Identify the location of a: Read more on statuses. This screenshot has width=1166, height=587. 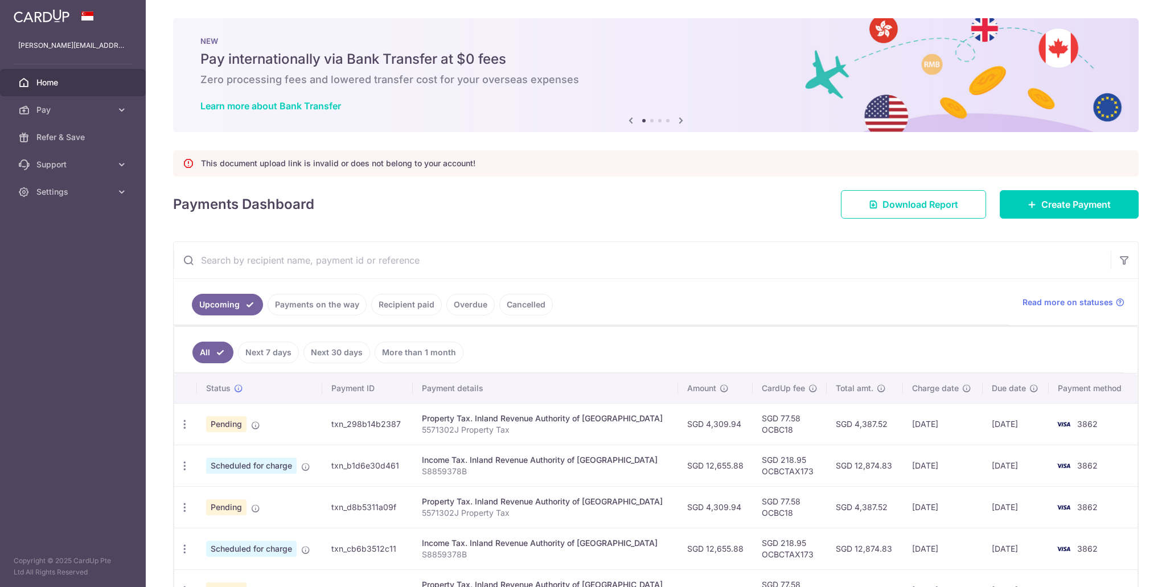
(1073, 302).